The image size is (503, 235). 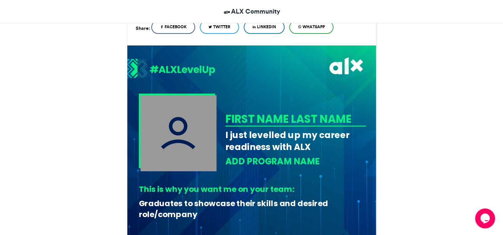 What do you see at coordinates (295, 162) in the screenshot?
I see `div: ADD PROGRAM NAME` at bounding box center [295, 162].